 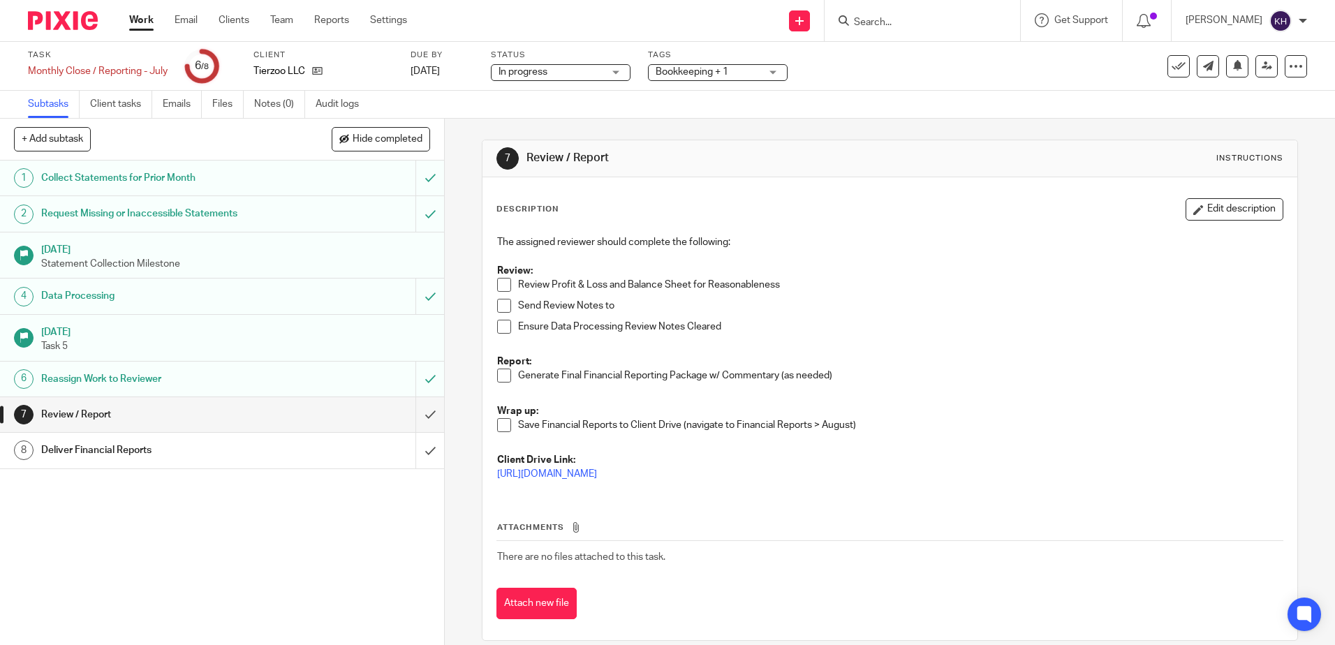 I want to click on h1: Collect Statements for Prior Month, so click(x=161, y=178).